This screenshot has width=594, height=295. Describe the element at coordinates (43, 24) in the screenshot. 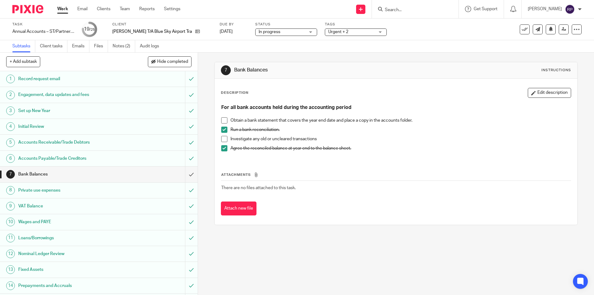

I see `label: Task` at that location.